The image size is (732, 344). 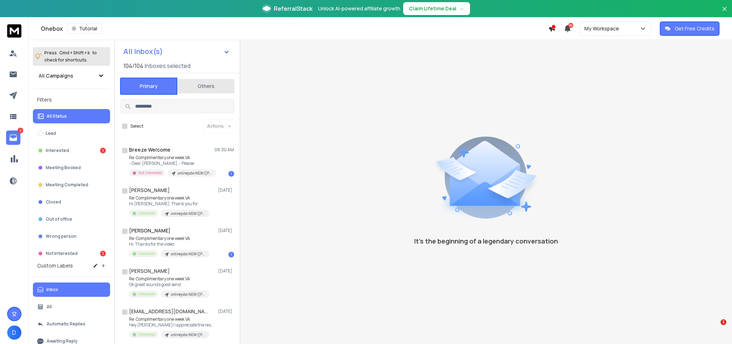 What do you see at coordinates (176, 51) in the screenshot?
I see `button: All Inbox(s)` at bounding box center [176, 51].